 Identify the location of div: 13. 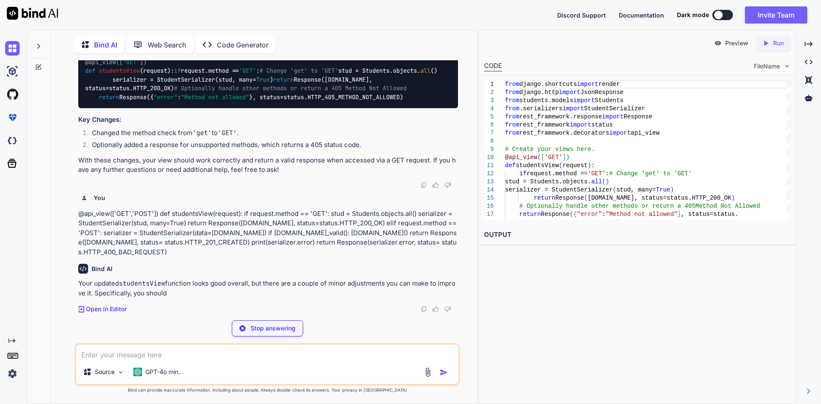
(489, 182).